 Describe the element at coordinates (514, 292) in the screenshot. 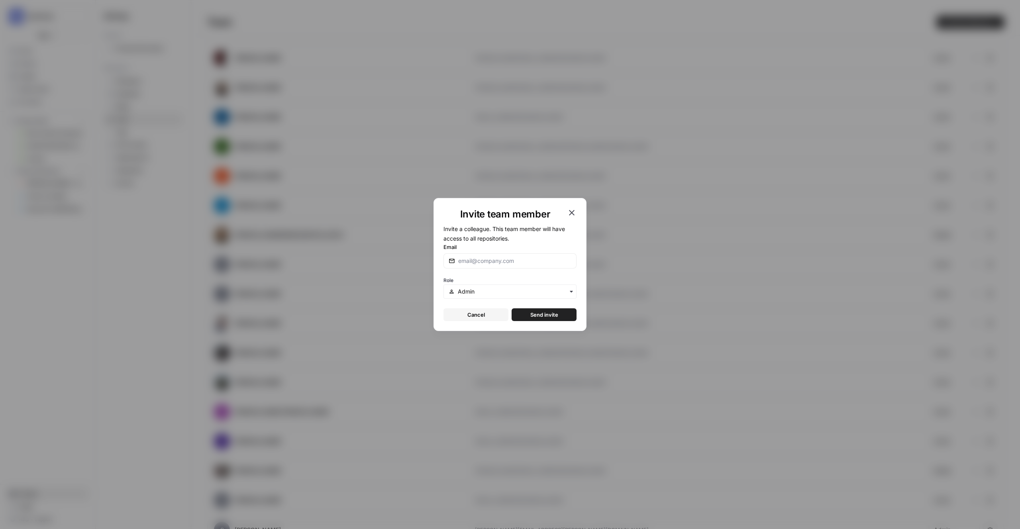

I see `input: Admin` at that location.